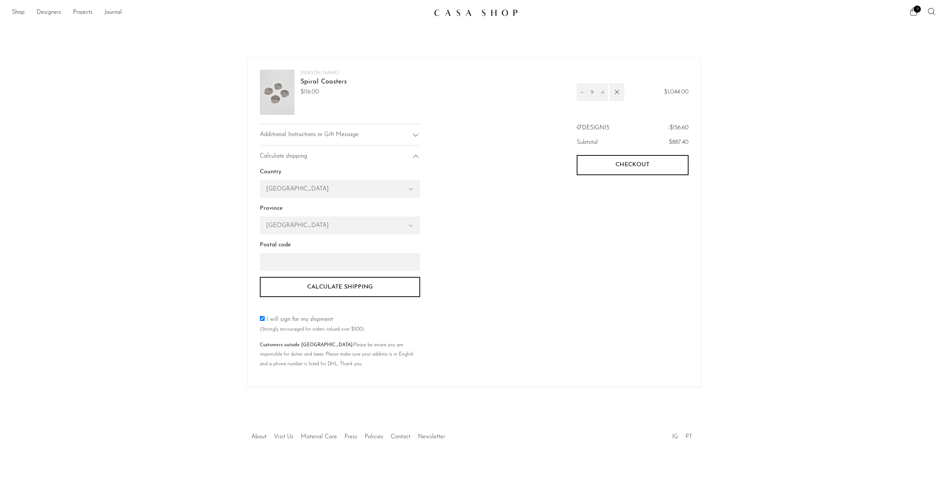  What do you see at coordinates (340, 287) in the screenshot?
I see `button: Calculate shipping` at bounding box center [340, 287].